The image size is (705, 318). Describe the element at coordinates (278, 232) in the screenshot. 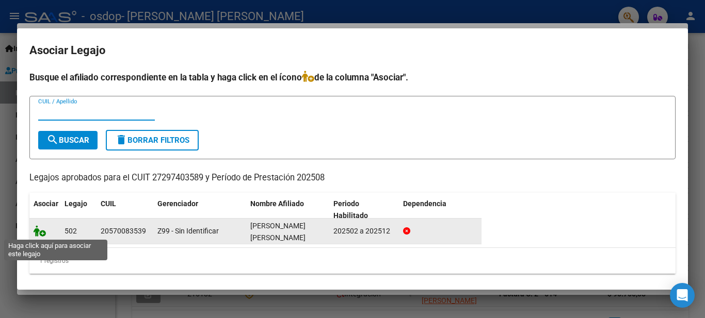

I see `span: ALVAREZ SANCHEZ PAULO BENICIO` at that location.